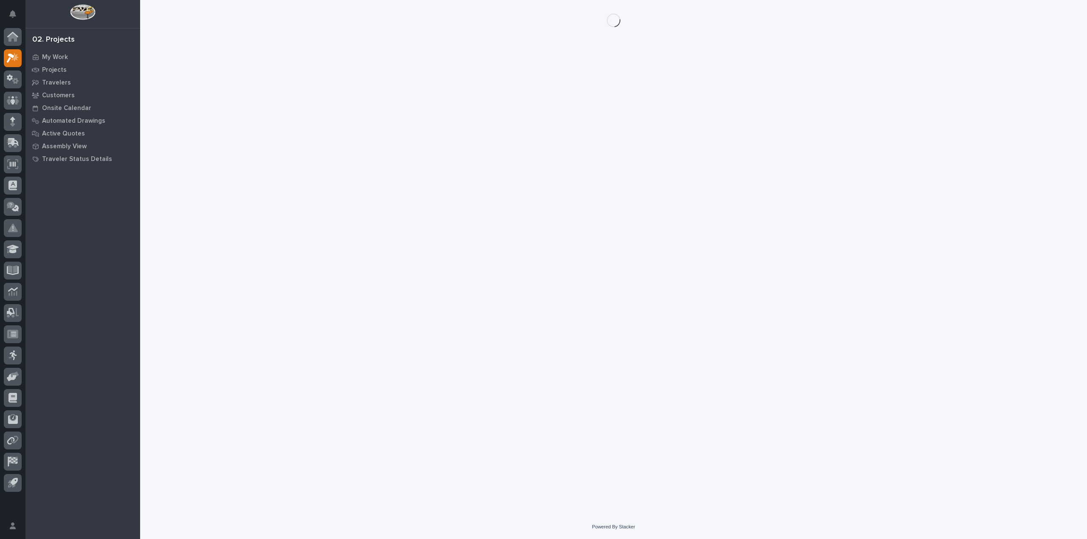 This screenshot has width=1087, height=539. What do you see at coordinates (83, 159) in the screenshot?
I see `a: Traveler Status Details` at bounding box center [83, 159].